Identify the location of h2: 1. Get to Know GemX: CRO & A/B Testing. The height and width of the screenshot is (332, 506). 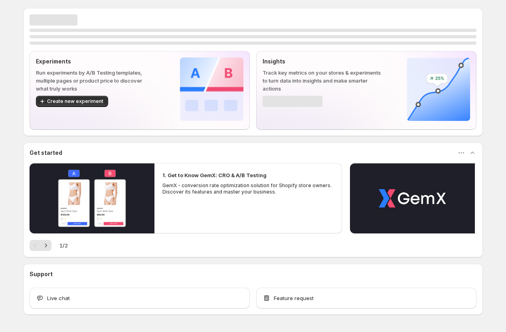
(214, 175).